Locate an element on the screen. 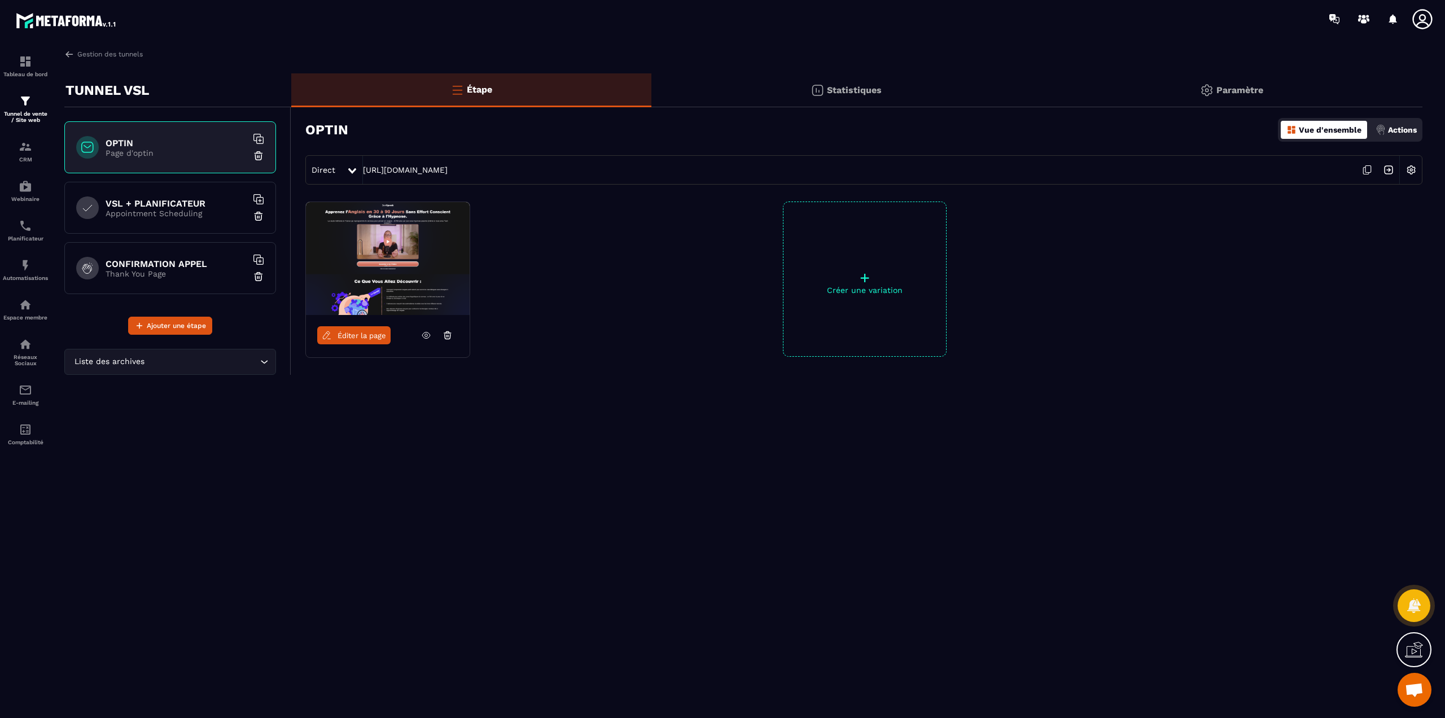 The image size is (1445, 718). img: image is located at coordinates (388, 259).